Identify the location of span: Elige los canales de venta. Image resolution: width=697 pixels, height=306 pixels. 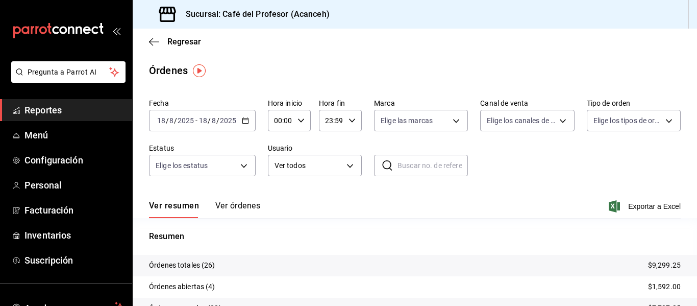
(521, 120).